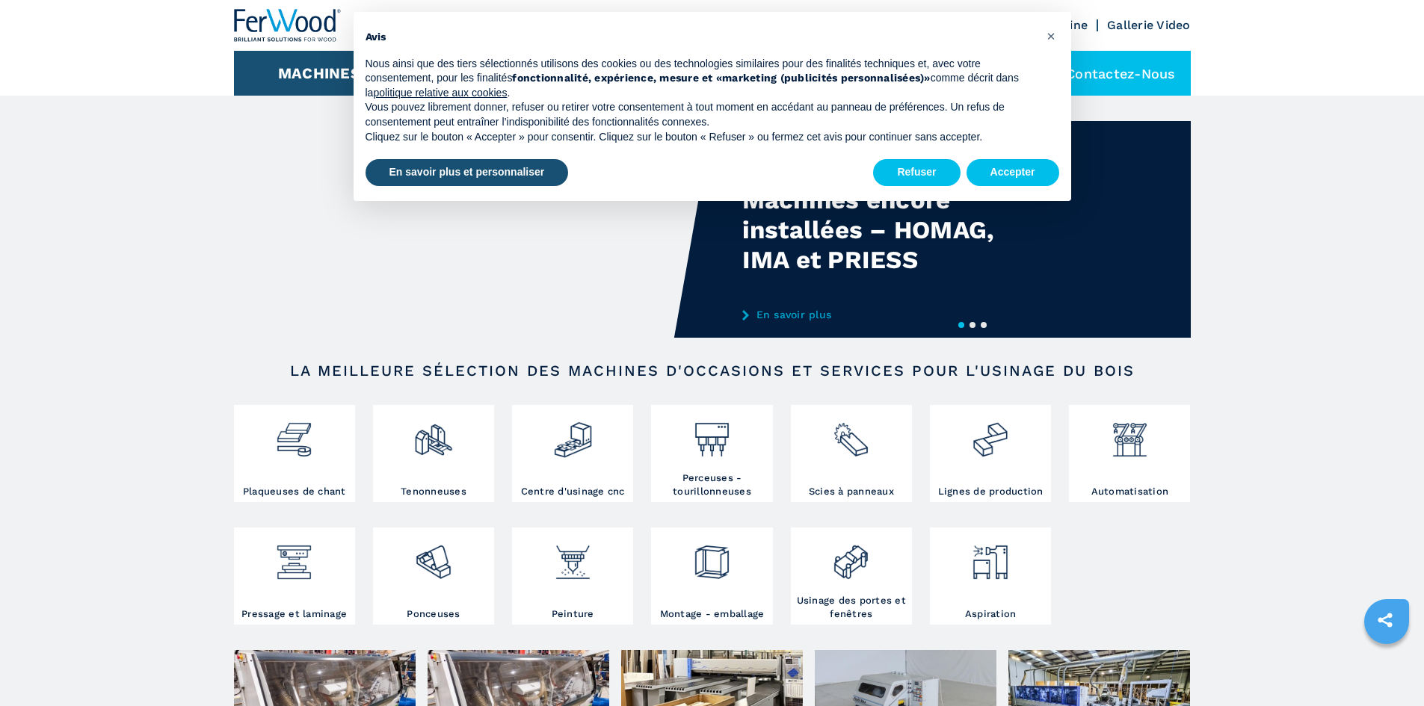  What do you see at coordinates (961, 325) in the screenshot?
I see `button: 1` at bounding box center [961, 325].